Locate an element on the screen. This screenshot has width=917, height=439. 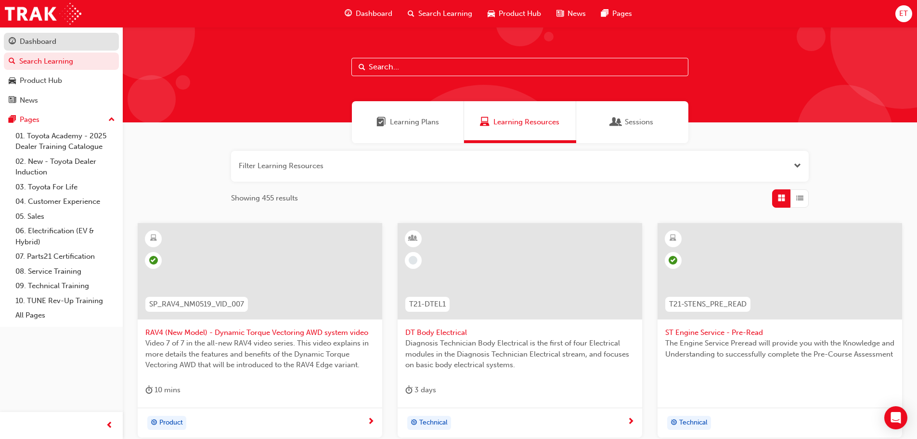
span: learningRecordVerb_NONE-icon is located at coordinates (413, 260).